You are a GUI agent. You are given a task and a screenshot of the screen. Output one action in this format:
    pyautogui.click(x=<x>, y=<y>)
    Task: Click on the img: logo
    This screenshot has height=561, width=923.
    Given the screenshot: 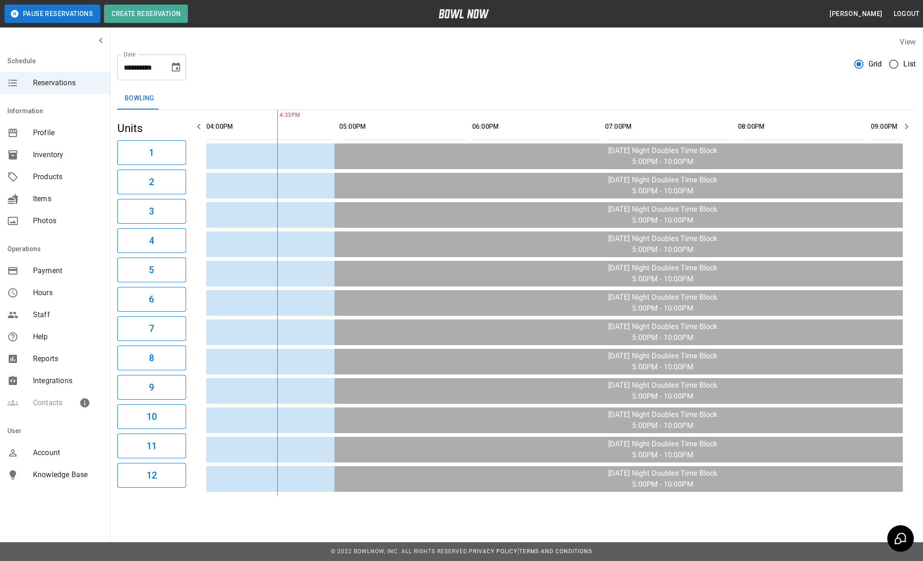 What is the action you would take?
    pyautogui.click(x=464, y=14)
    